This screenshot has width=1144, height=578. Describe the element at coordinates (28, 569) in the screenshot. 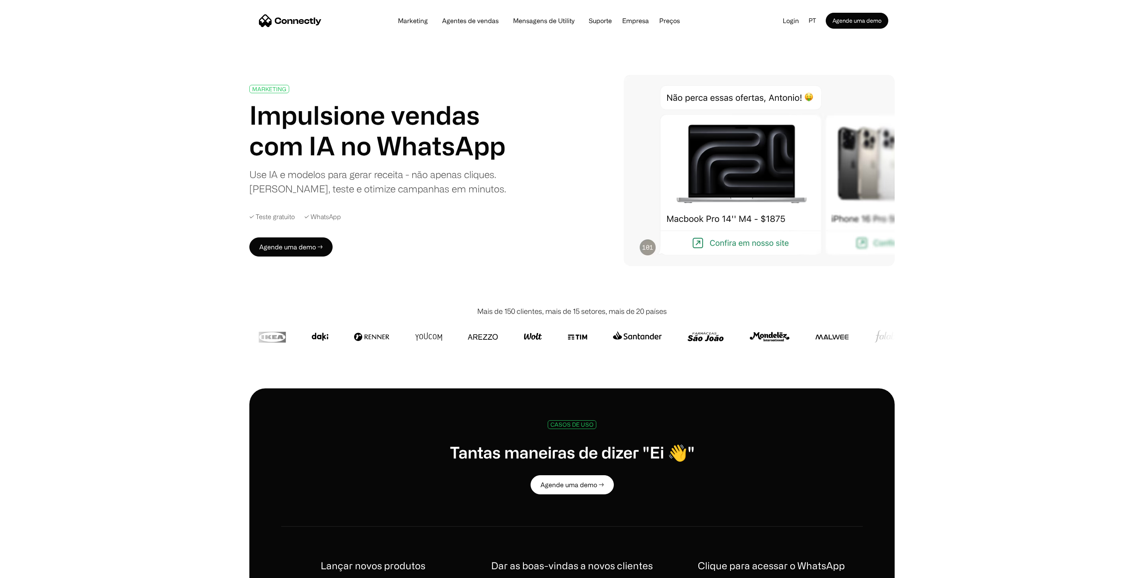

I see `aside: Language selected: Português (Brasil)` at that location.